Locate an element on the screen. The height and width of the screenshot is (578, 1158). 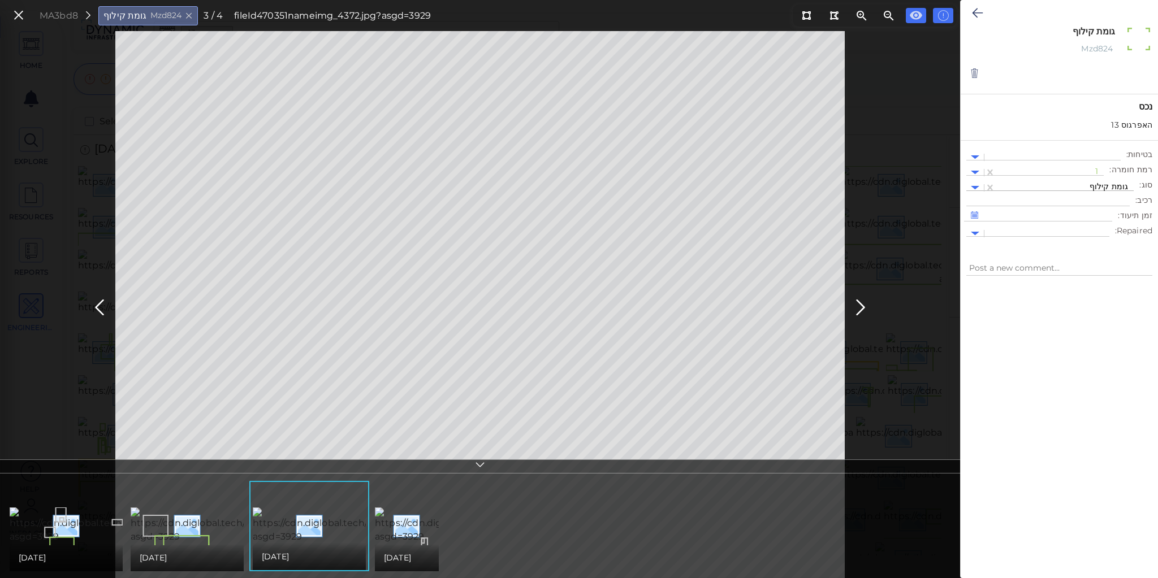
span: רכיב : is located at coordinates (1144, 200).